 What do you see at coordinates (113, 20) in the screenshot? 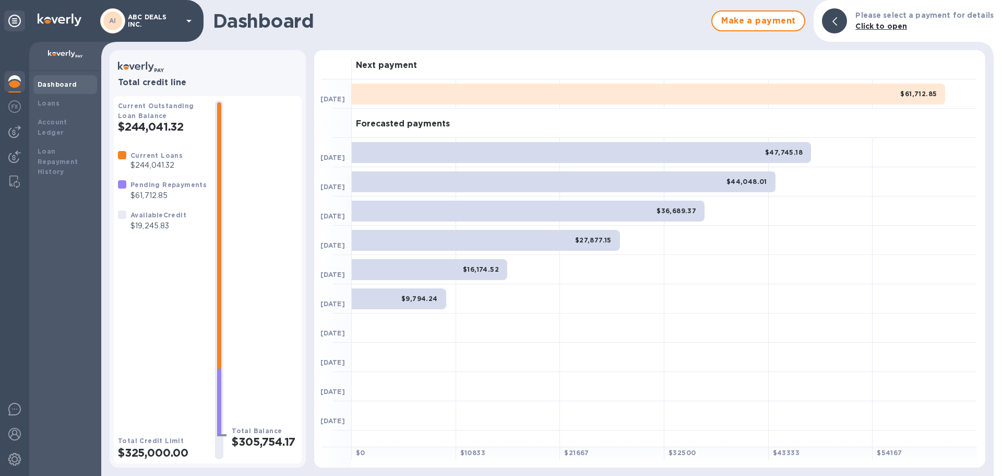
I see `b: AI` at bounding box center [113, 20].